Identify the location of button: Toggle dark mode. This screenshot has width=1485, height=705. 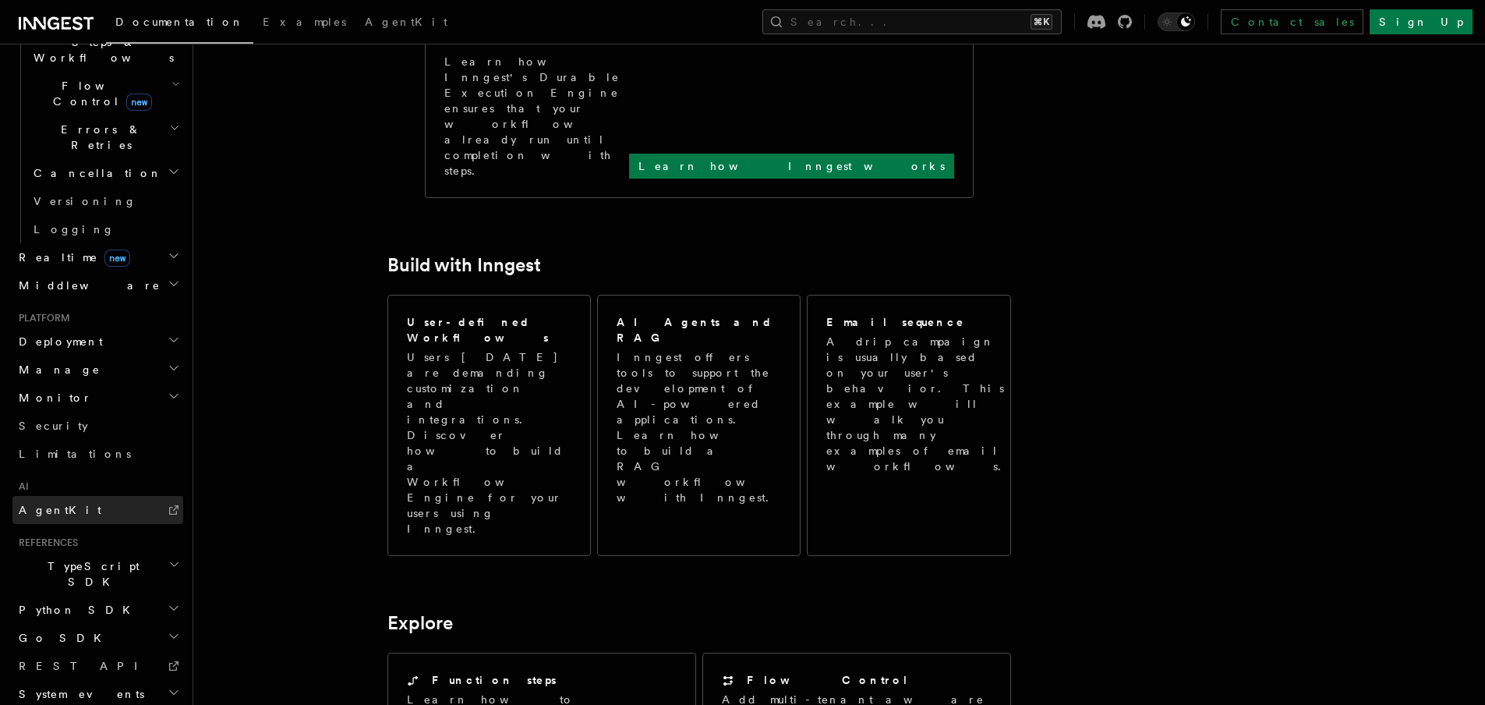
(1176, 22).